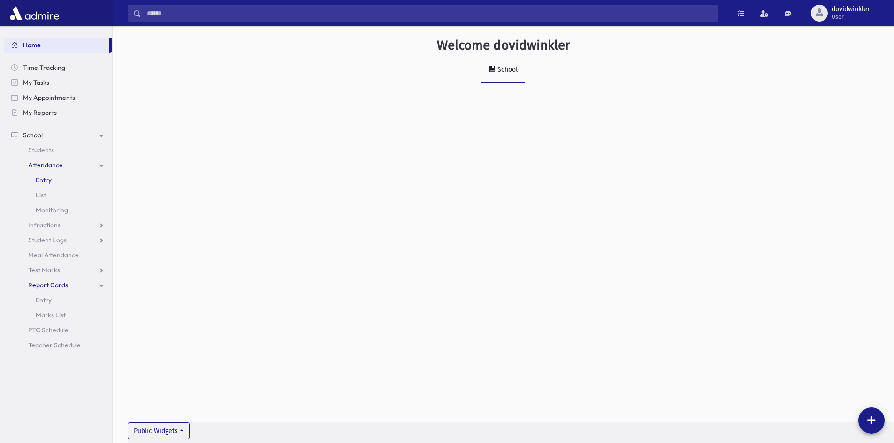  Describe the element at coordinates (58, 225) in the screenshot. I see `a: Infractions` at that location.